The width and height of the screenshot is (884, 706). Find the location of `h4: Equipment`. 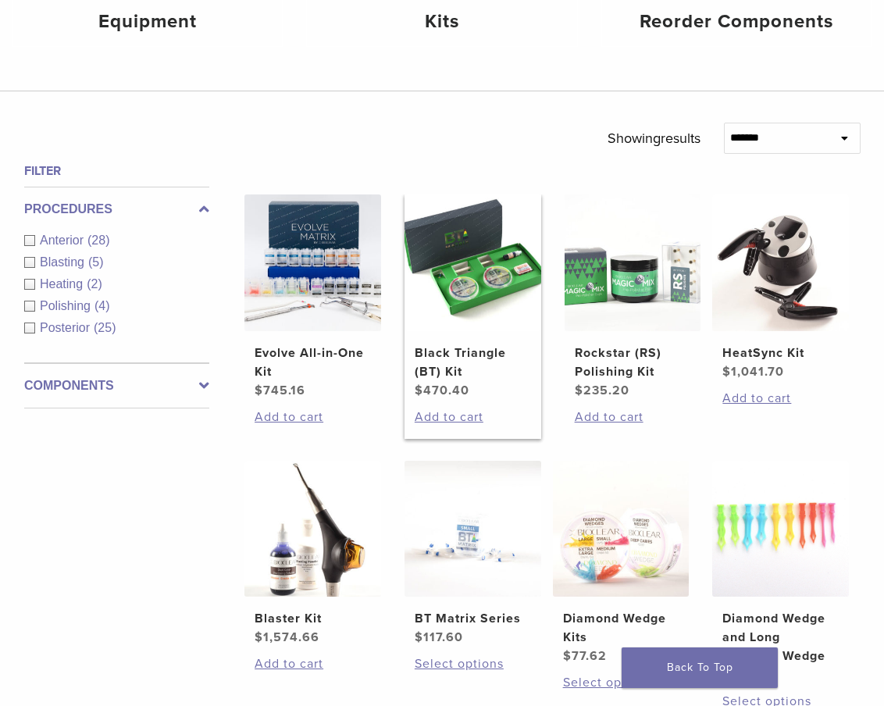

h4: Equipment is located at coordinates (147, 22).